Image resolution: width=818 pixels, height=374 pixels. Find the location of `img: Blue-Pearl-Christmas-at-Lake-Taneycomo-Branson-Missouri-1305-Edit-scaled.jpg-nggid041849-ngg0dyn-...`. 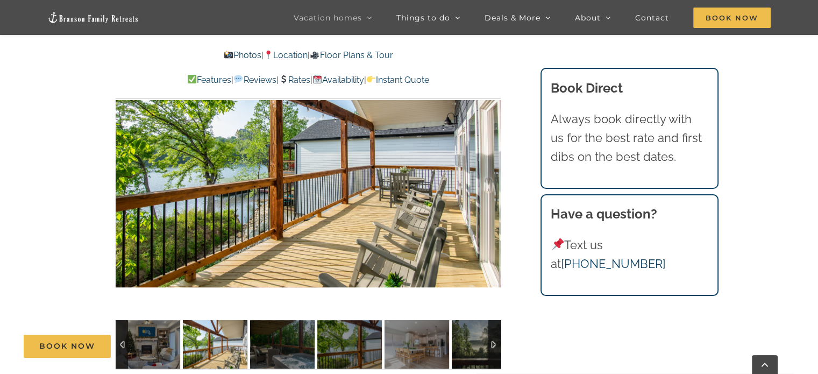

img: Blue-Pearl-Christmas-at-Lake-Taneycomo-Branson-Missouri-1305-Edit-scaled.jpg-nggid041849-ngg0dyn-... is located at coordinates (148, 344).